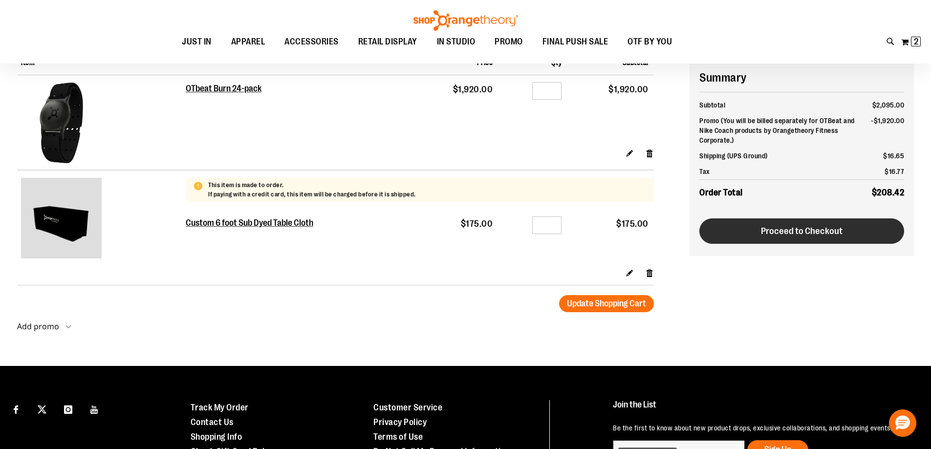  What do you see at coordinates (709, 121) in the screenshot?
I see `span: Promo` at bounding box center [709, 121].